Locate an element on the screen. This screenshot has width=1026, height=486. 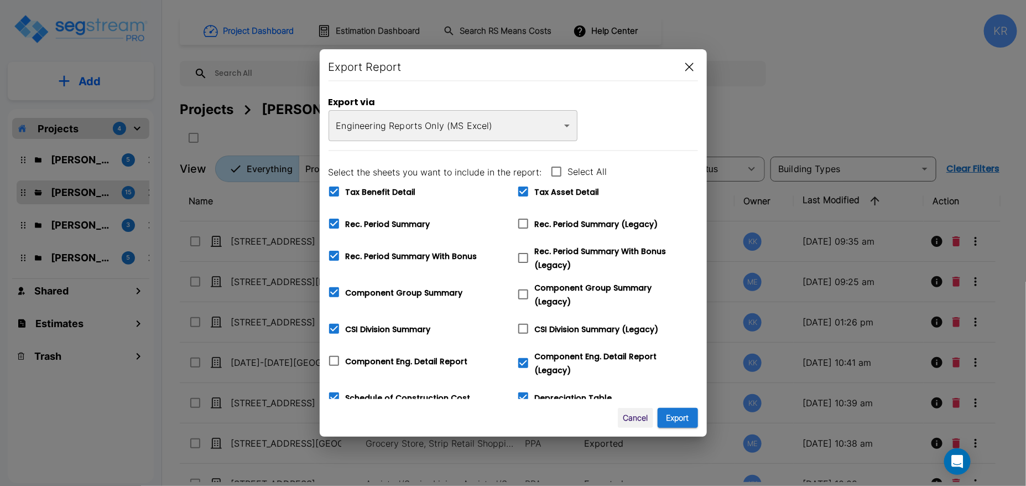
div: Open Intercom Messenger is located at coordinates (957, 461).